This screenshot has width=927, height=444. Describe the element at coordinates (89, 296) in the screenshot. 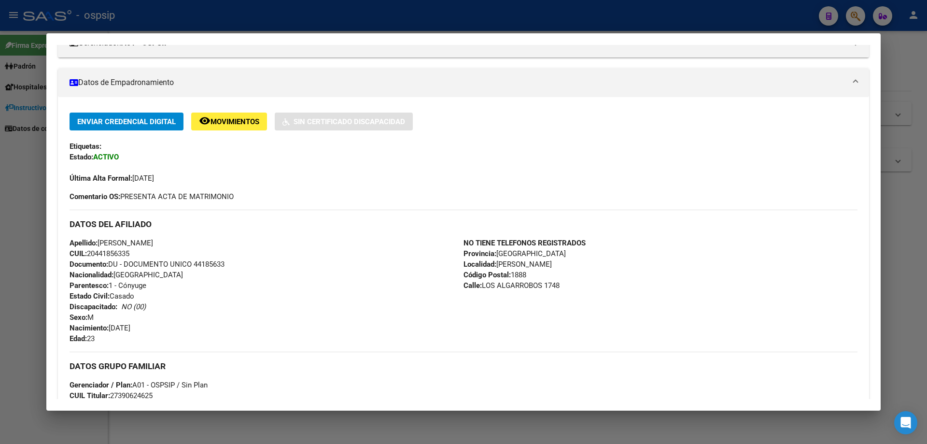

I see `strong: Estado Civil:` at that location.